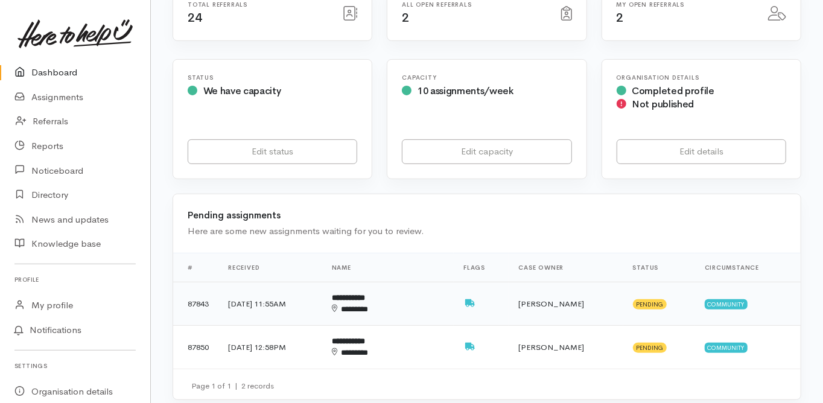 The width and height of the screenshot is (823, 403). Describe the element at coordinates (388, 267) in the screenshot. I see `th: Name` at that location.